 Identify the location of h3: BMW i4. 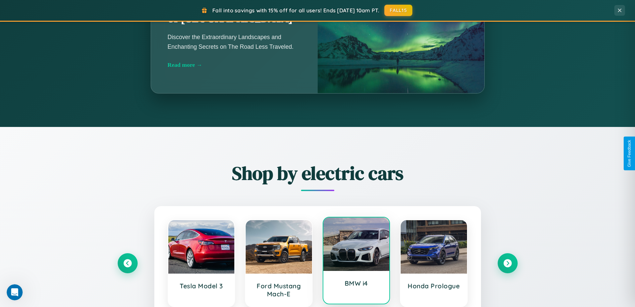
(357, 283).